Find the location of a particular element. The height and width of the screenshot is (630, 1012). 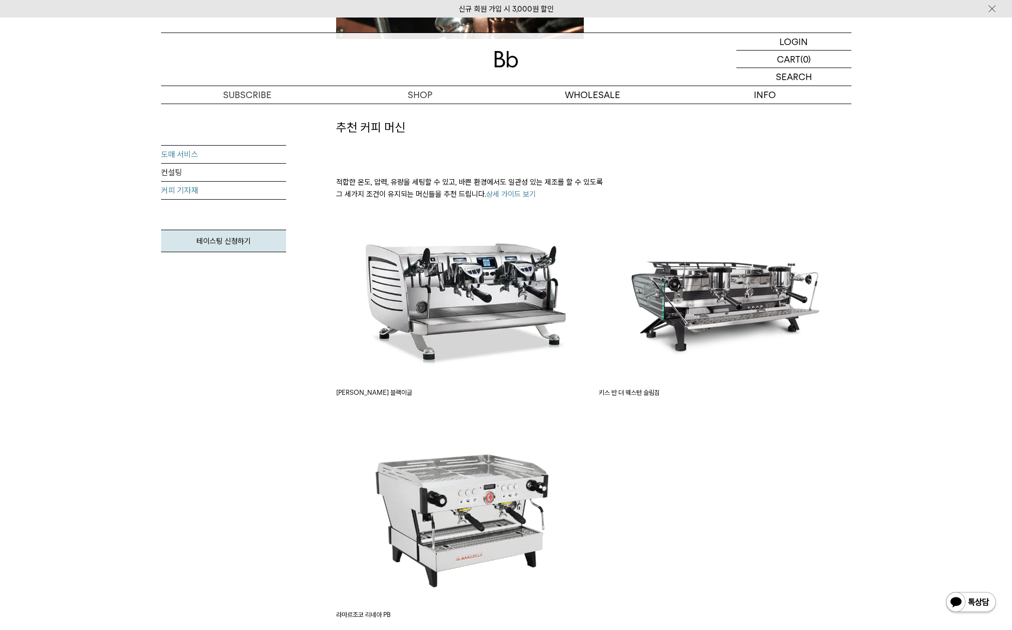

p: WHOLESALE is located at coordinates (592, 95).